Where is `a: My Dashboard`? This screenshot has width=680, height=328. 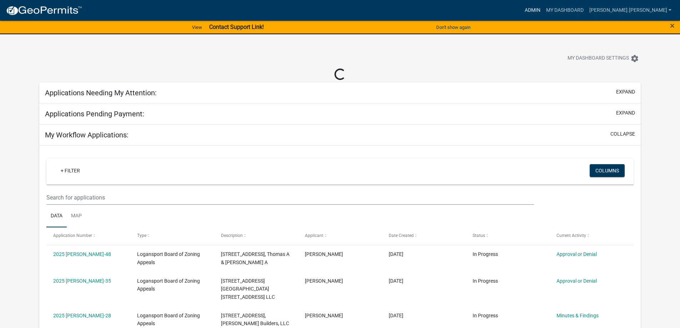 a: My Dashboard is located at coordinates (565, 10).